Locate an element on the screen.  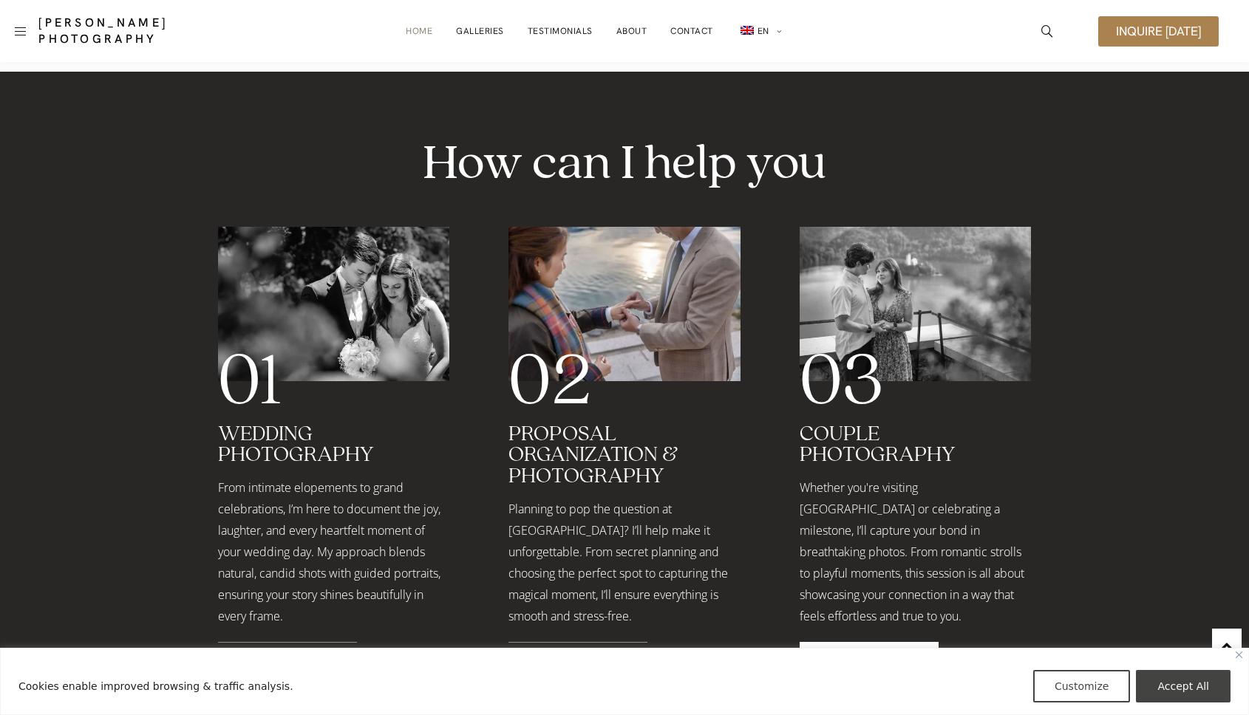
a: About is located at coordinates (632, 31).